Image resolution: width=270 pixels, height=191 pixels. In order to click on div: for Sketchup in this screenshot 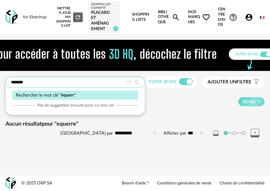, I will do `click(35, 17)`.